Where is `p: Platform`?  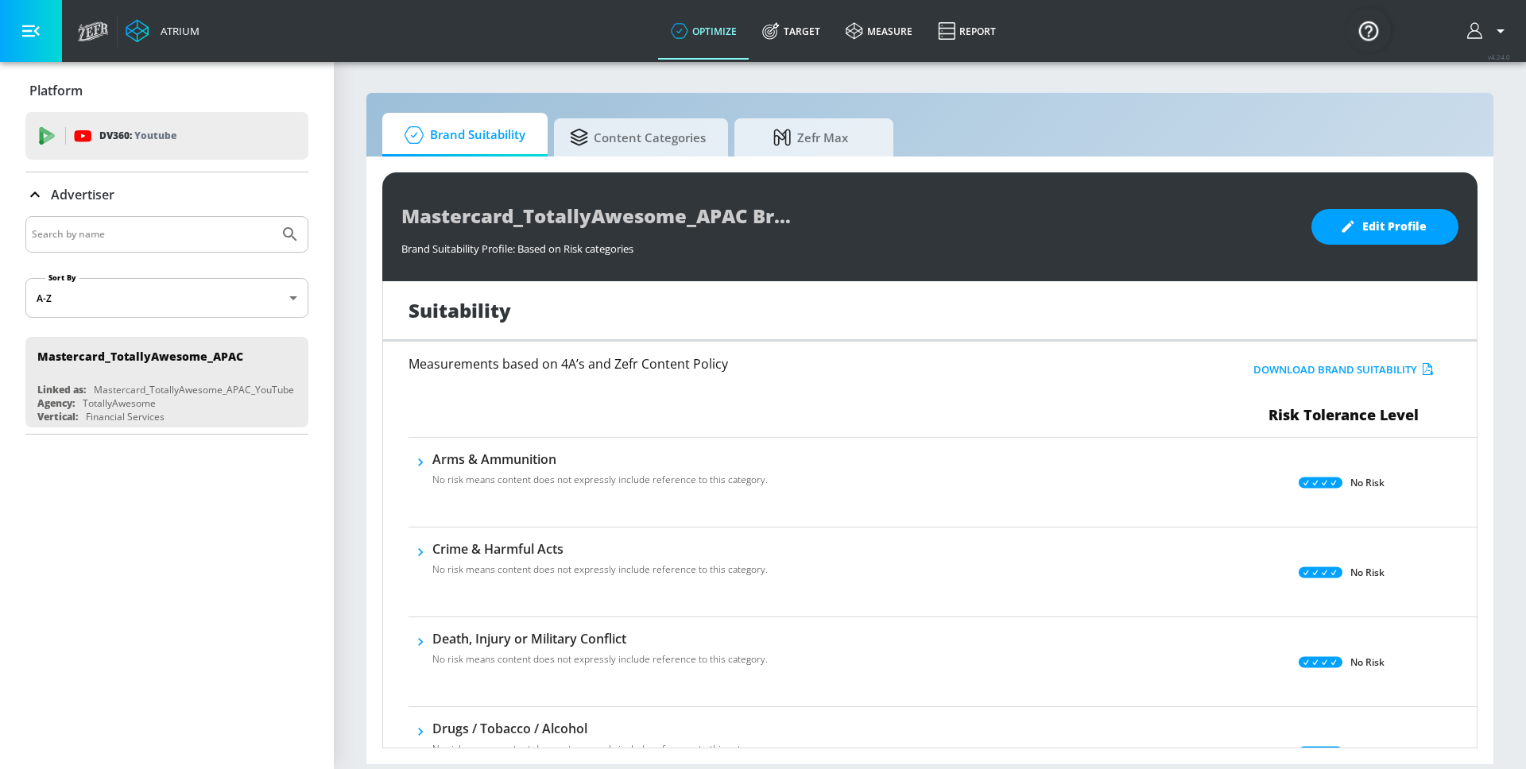 p: Platform is located at coordinates (56, 91).